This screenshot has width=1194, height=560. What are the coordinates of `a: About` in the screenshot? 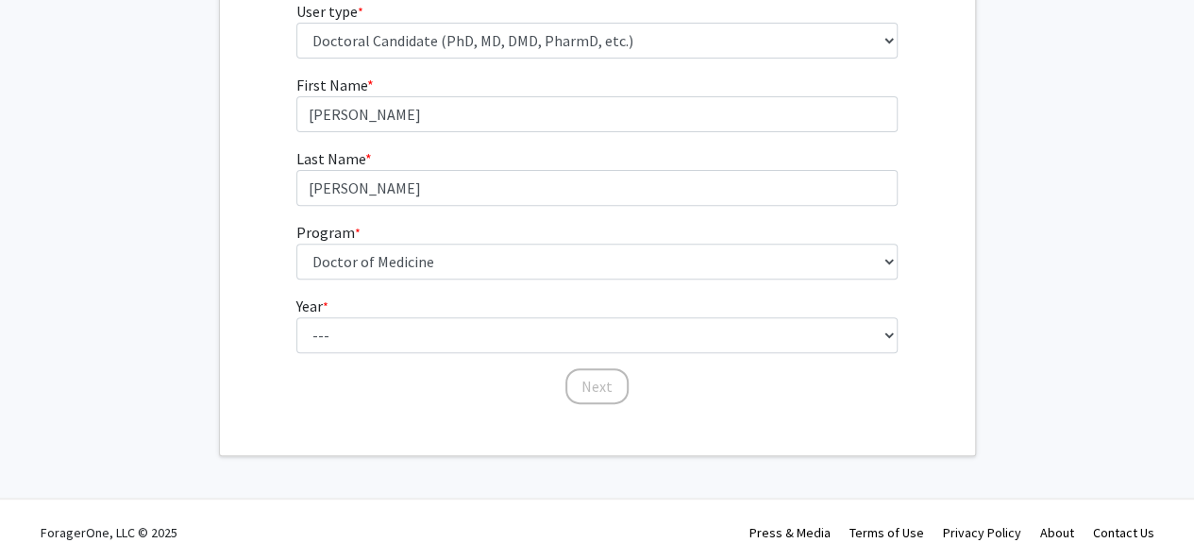 It's located at (1057, 532).